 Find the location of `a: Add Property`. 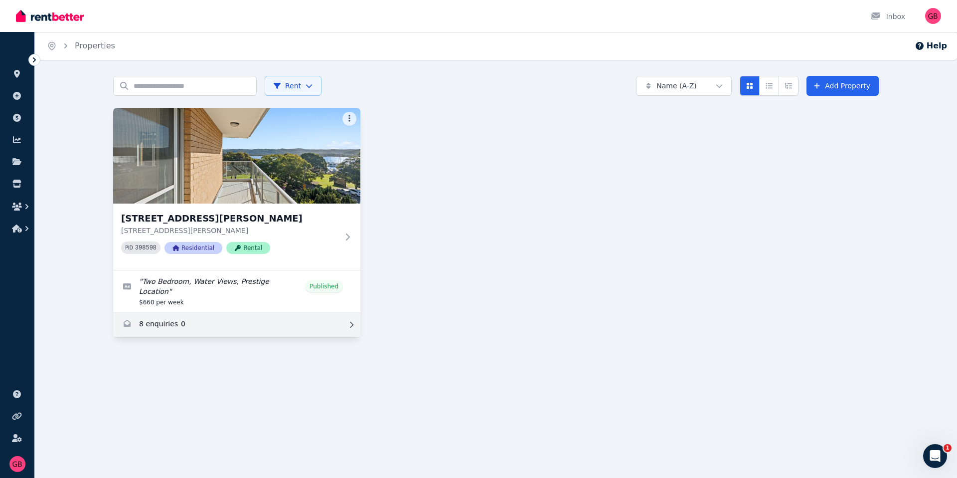

a: Add Property is located at coordinates (843, 86).